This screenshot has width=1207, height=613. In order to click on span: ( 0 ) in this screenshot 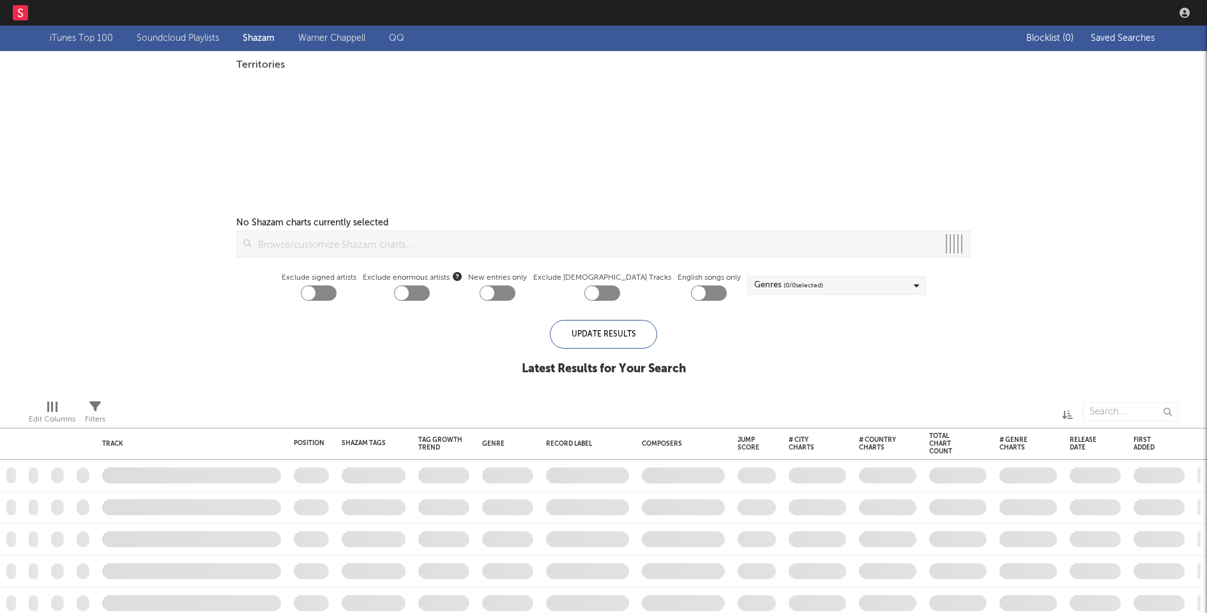, I will do `click(1068, 38)`.